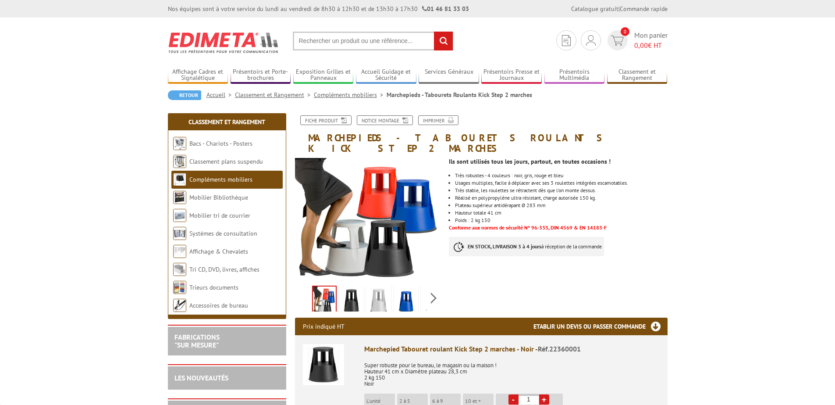  I want to click on p: Réalisé en polypropylène ultra résistant, charge autorisée 150 kg., so click(561, 198).